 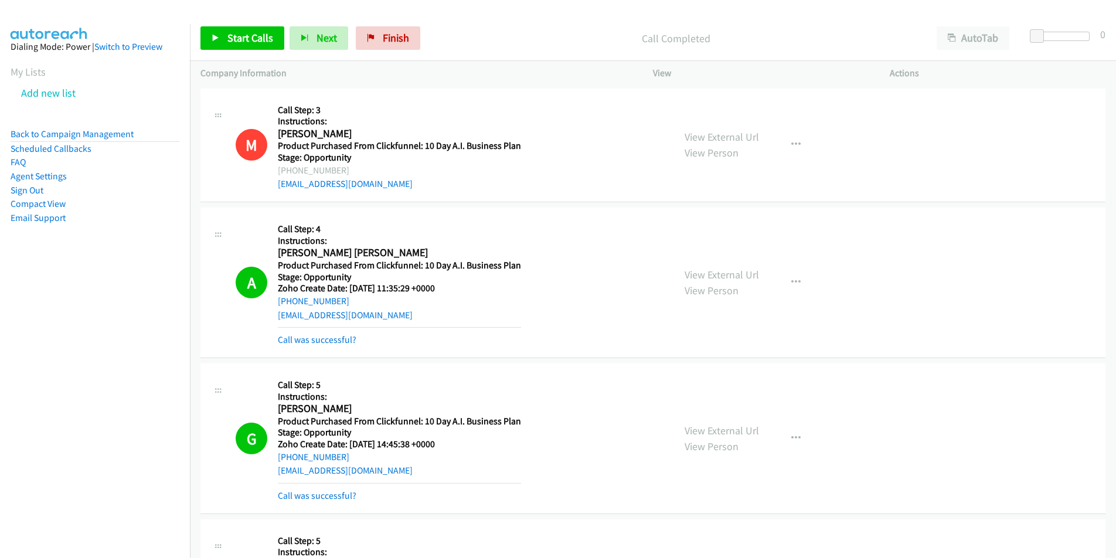 What do you see at coordinates (27, 190) in the screenshot?
I see `a: Sign Out` at bounding box center [27, 190].